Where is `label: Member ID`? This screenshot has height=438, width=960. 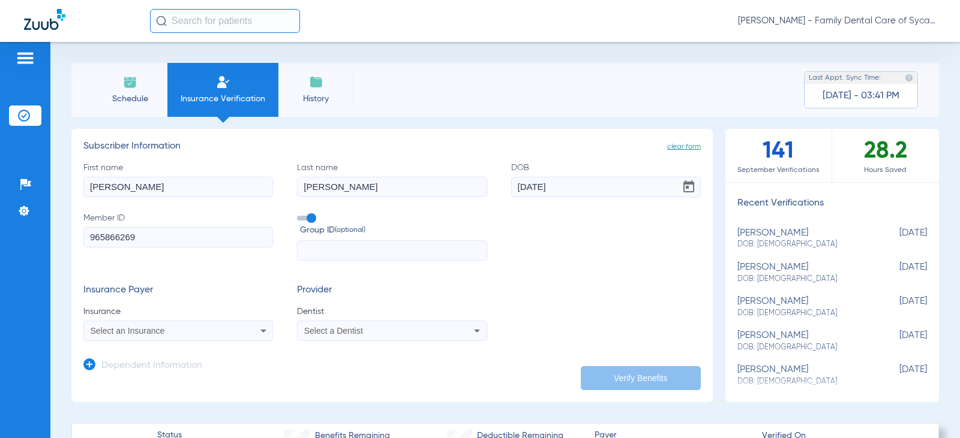 label: Member ID is located at coordinates (178, 237).